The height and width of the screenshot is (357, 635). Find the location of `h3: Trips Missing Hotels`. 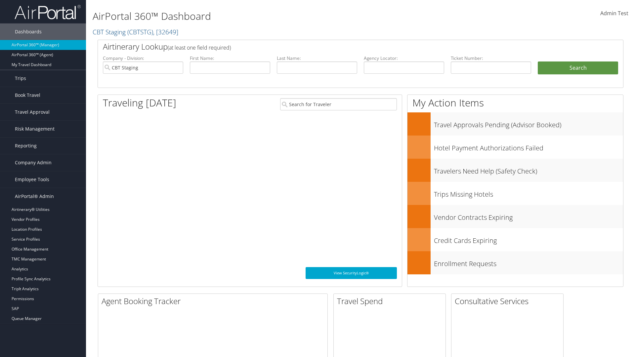

h3: Trips Missing Hotels is located at coordinates (529, 193).